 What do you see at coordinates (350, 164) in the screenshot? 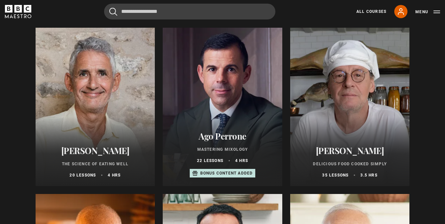
I see `p: Delicious Food Cooked Simply` at bounding box center [350, 164].